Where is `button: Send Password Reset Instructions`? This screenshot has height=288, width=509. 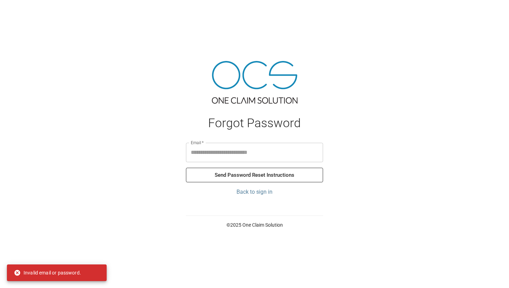
button: Send Password Reset Instructions is located at coordinates (255, 175).